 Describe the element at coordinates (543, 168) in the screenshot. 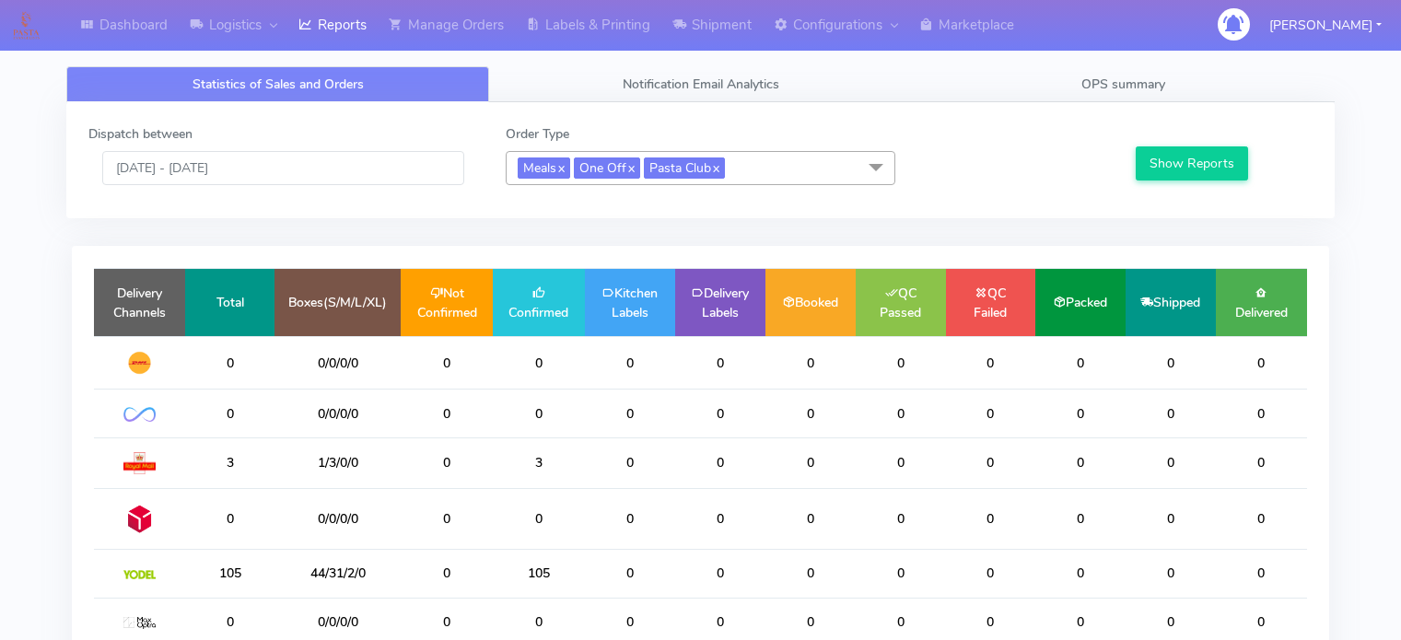

I see `span: Meals` at that location.